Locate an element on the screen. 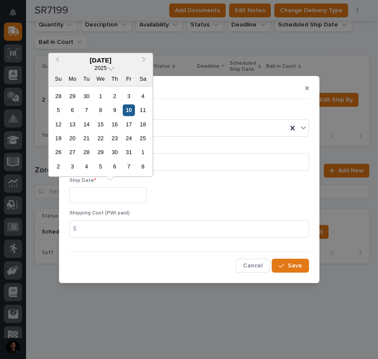  div: Fr is located at coordinates (128, 78).